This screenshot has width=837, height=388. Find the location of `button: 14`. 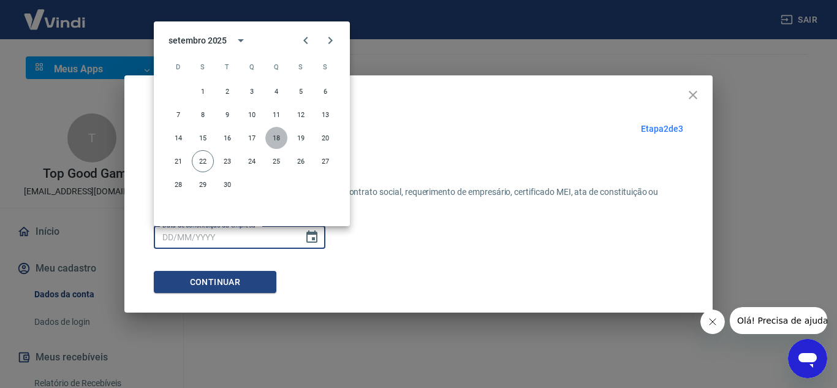

button: 14 is located at coordinates (178, 138).